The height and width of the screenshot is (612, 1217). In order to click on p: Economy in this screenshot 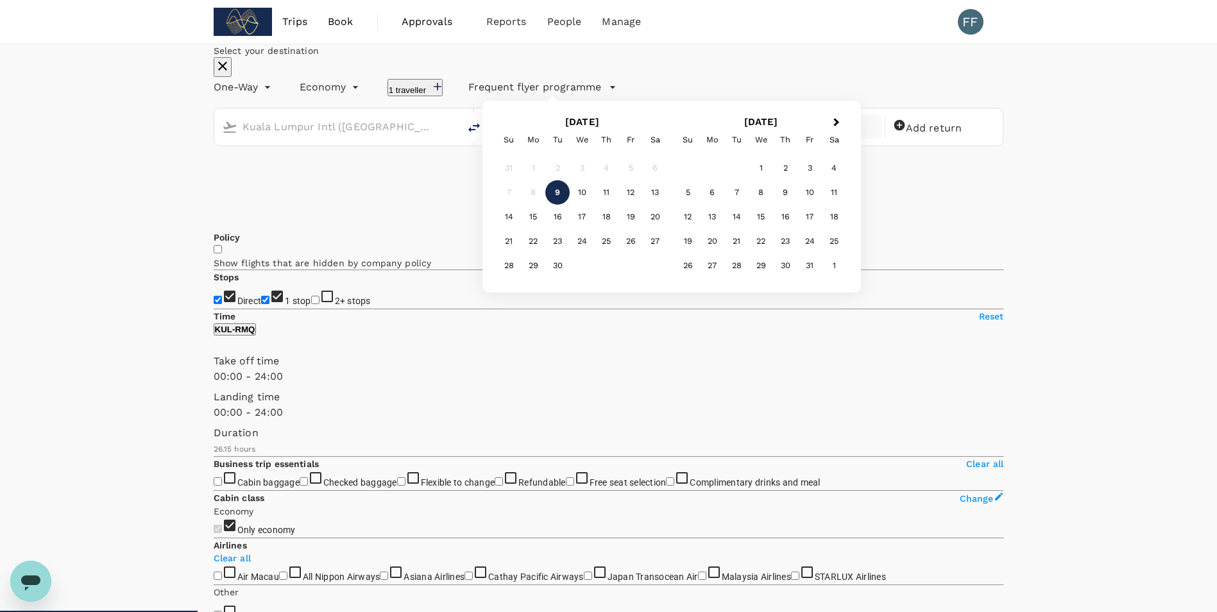, I will do `click(609, 511)`.